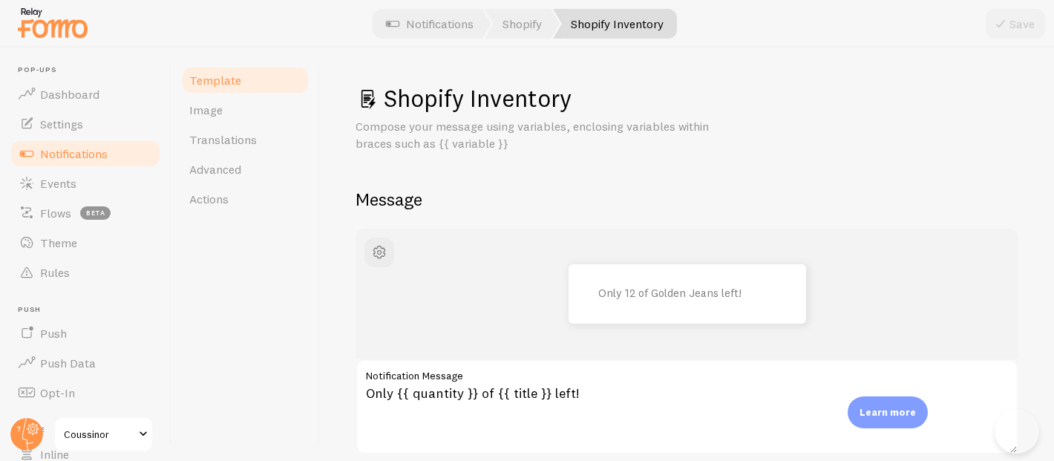  Describe the element at coordinates (103, 434) in the screenshot. I see `a: Coussinor` at that location.